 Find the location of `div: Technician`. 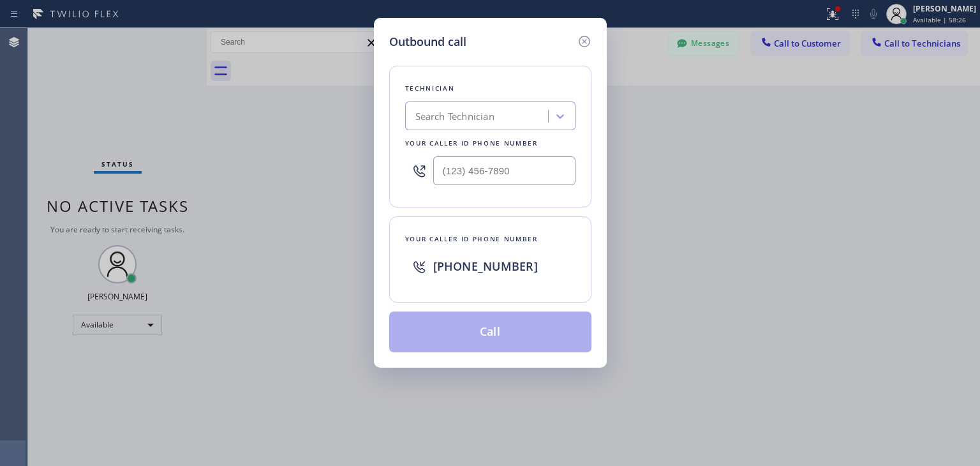

div: Technician is located at coordinates (490, 88).